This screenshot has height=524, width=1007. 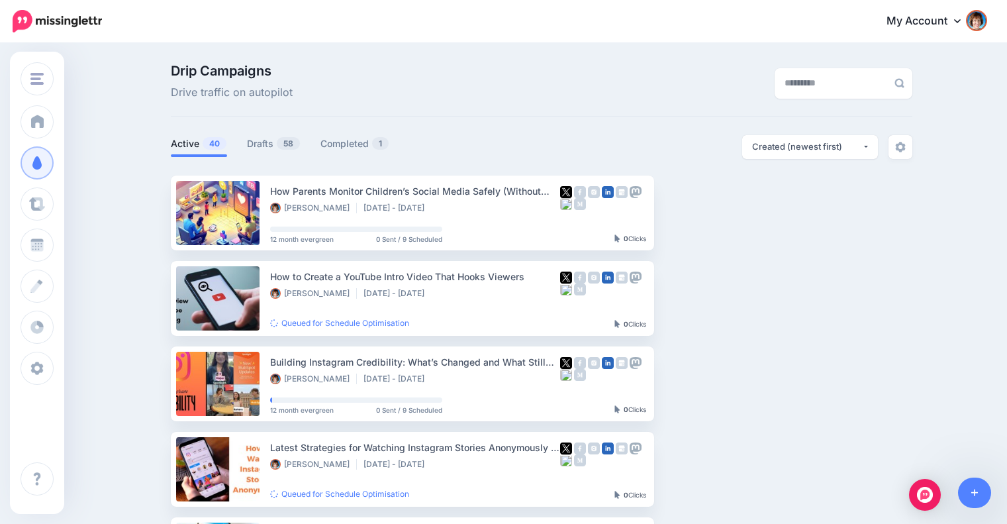 I want to click on div: Latest Strategies for Watching Instagram Stories Anonymously (+ Free Tools), so click(x=415, y=447).